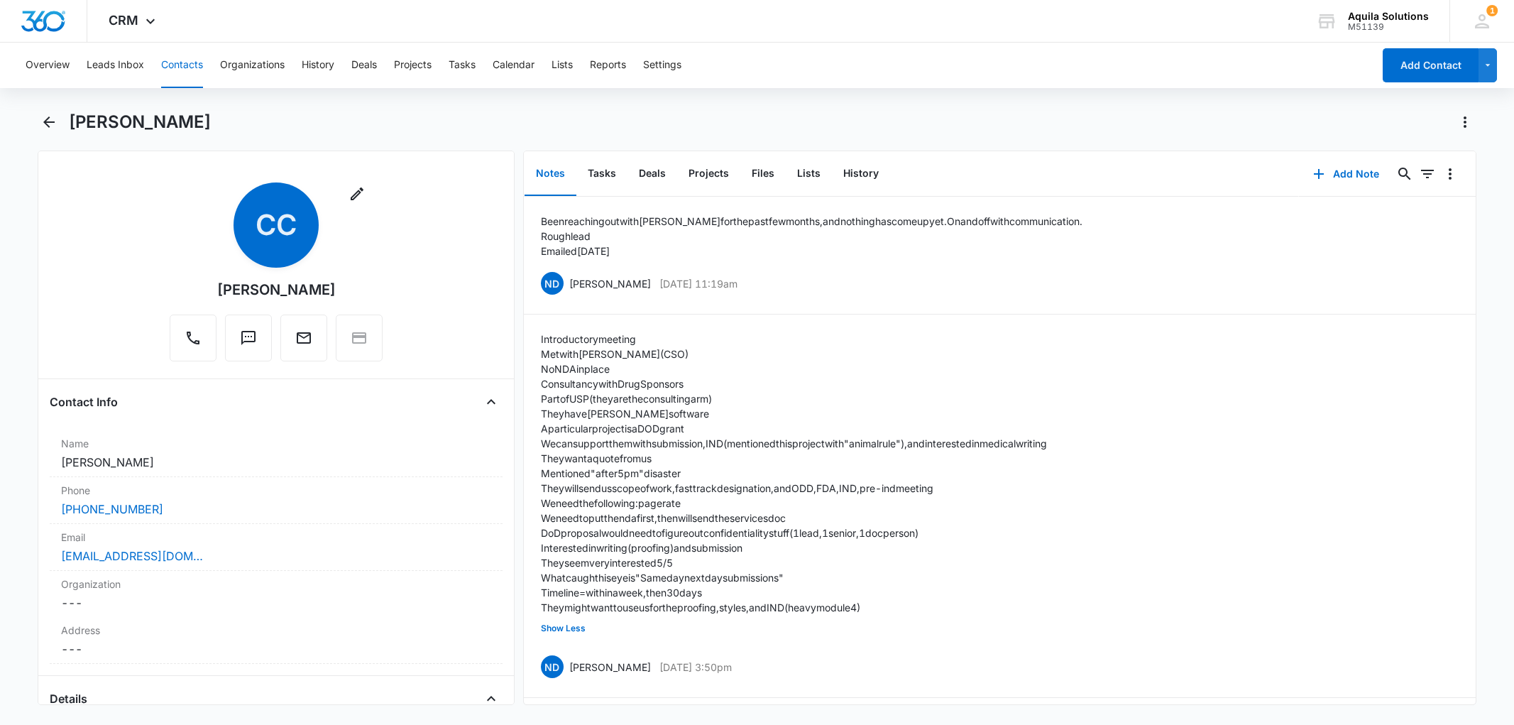  Describe the element at coordinates (794, 458) in the screenshot. I see `p: They want a quote from us` at that location.